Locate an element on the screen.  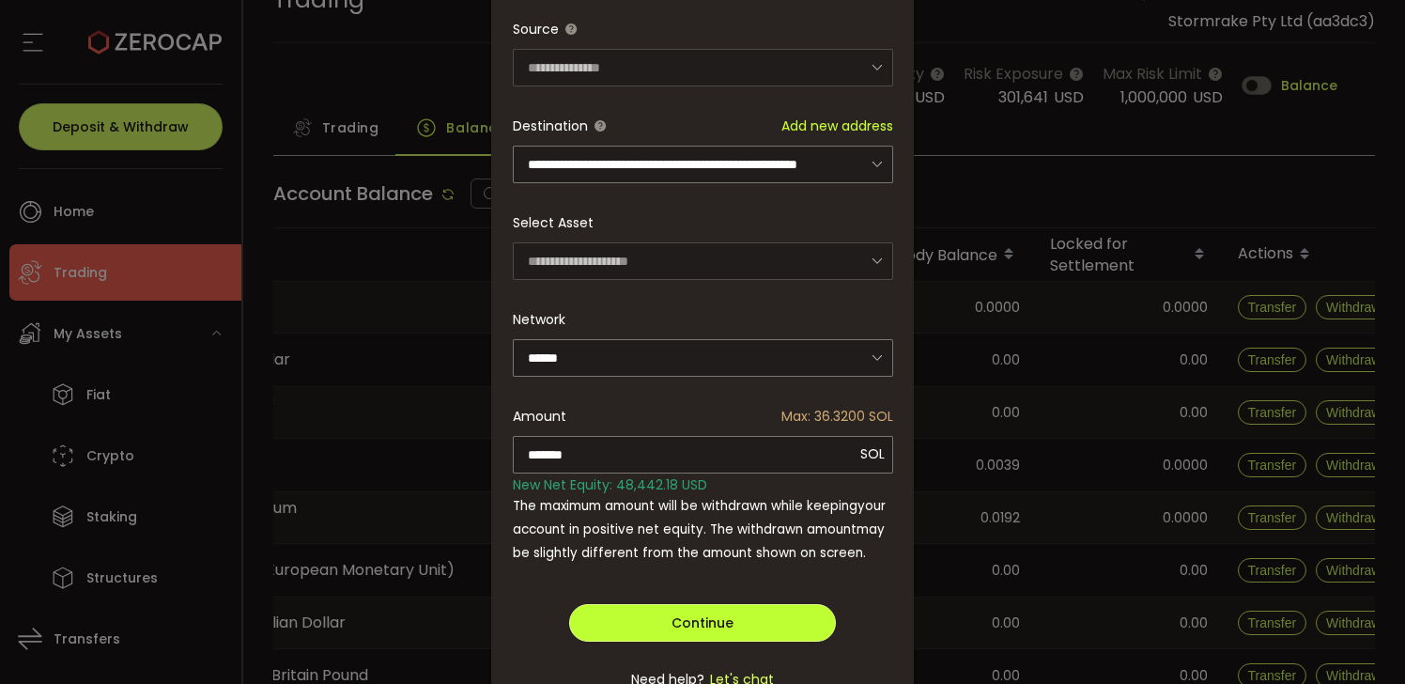
span: New Net Equity: 48,442.18 USD is located at coordinates (609, 485).